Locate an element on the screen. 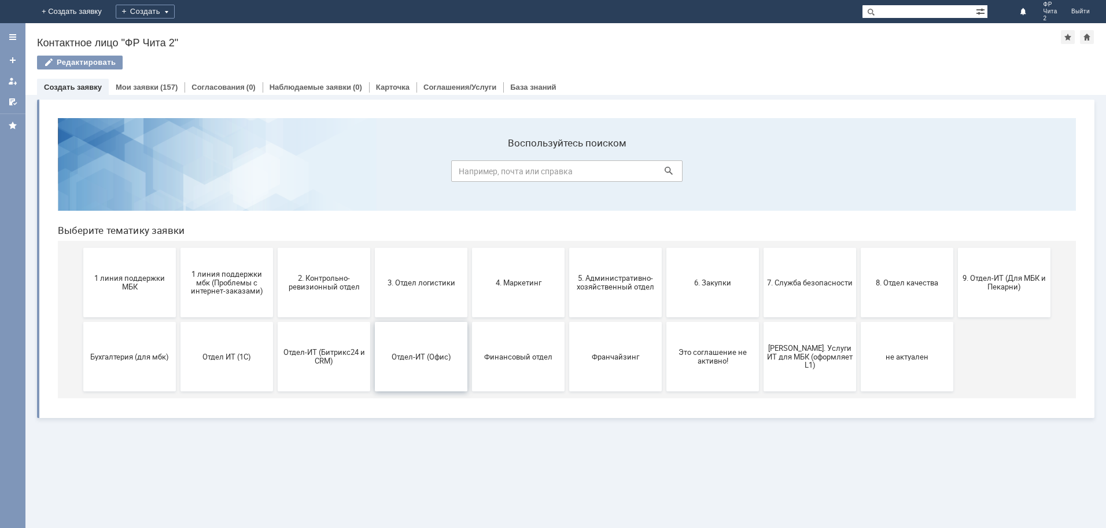  span: 4. Маркетинг is located at coordinates (470, 173).